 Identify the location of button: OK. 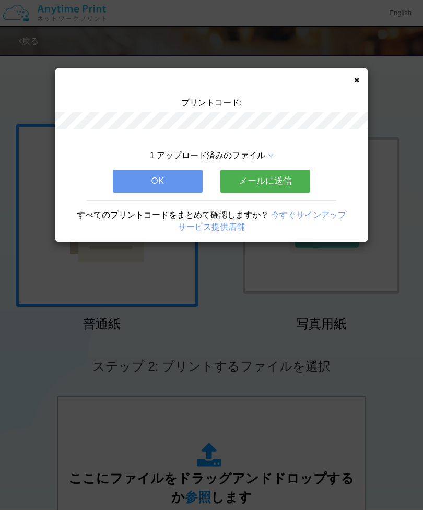
(158, 181).